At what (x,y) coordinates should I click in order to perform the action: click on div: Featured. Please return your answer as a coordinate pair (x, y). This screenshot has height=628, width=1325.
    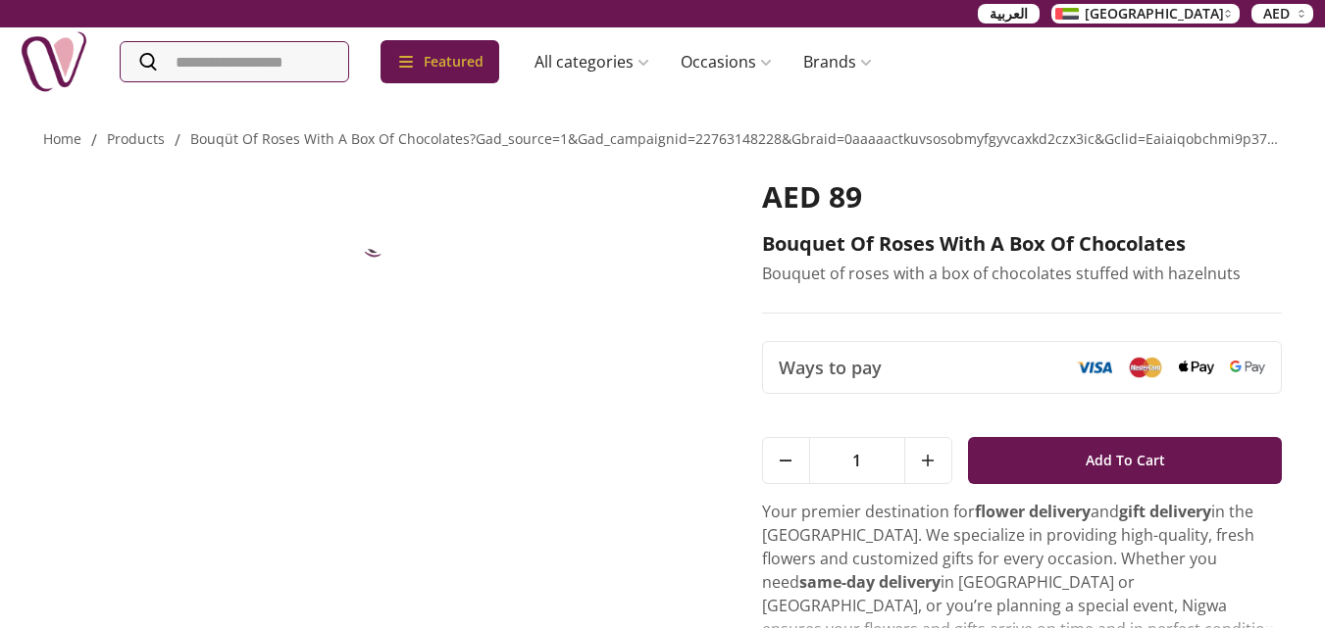
    Looking at the image, I should click on (439, 62).